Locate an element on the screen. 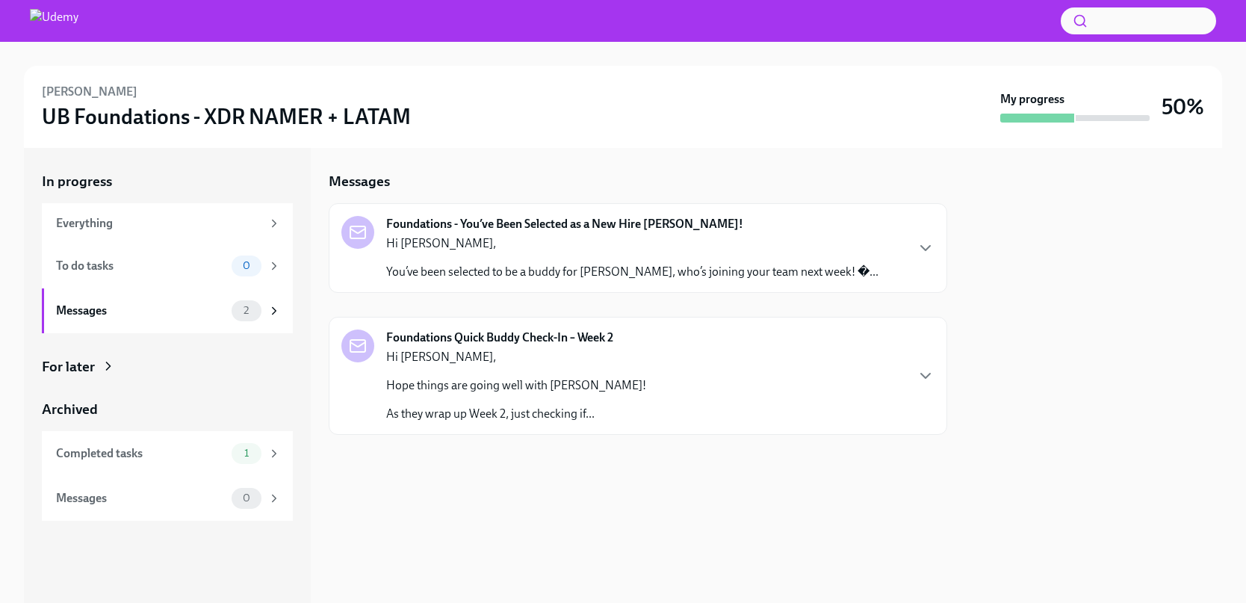 The width and height of the screenshot is (1246, 603). span: 1 is located at coordinates (247, 453).